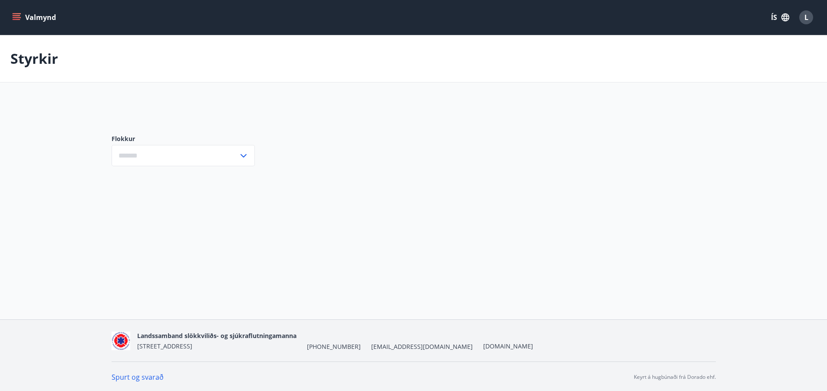 This screenshot has width=827, height=391. I want to click on button: menu, so click(35, 17).